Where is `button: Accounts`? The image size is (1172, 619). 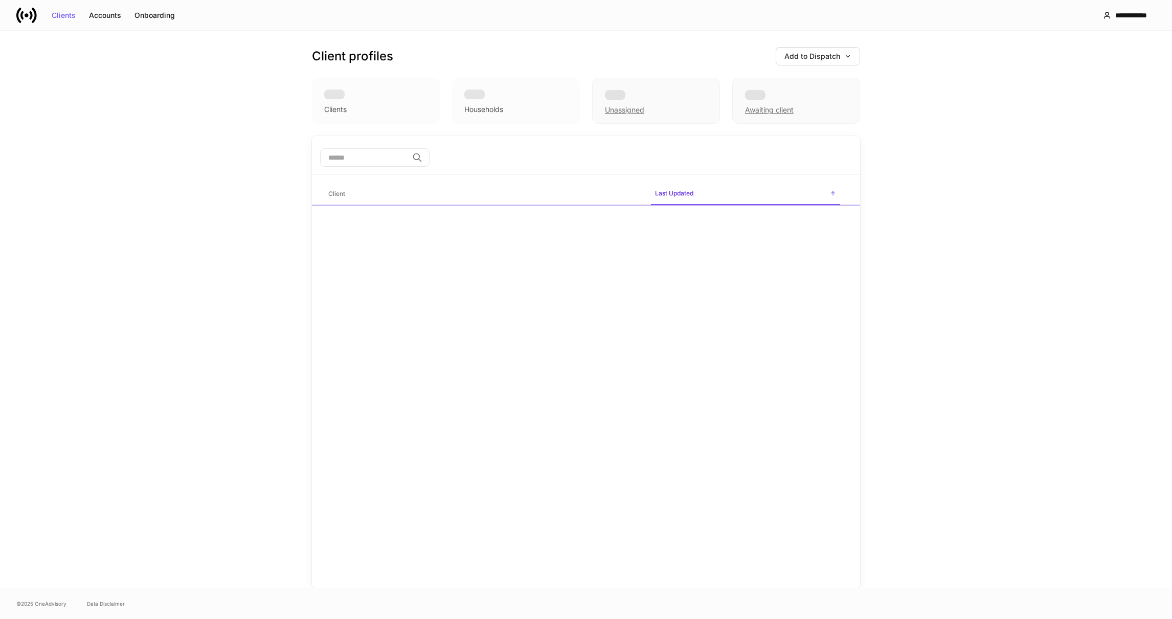
button: Accounts is located at coordinates (105, 15).